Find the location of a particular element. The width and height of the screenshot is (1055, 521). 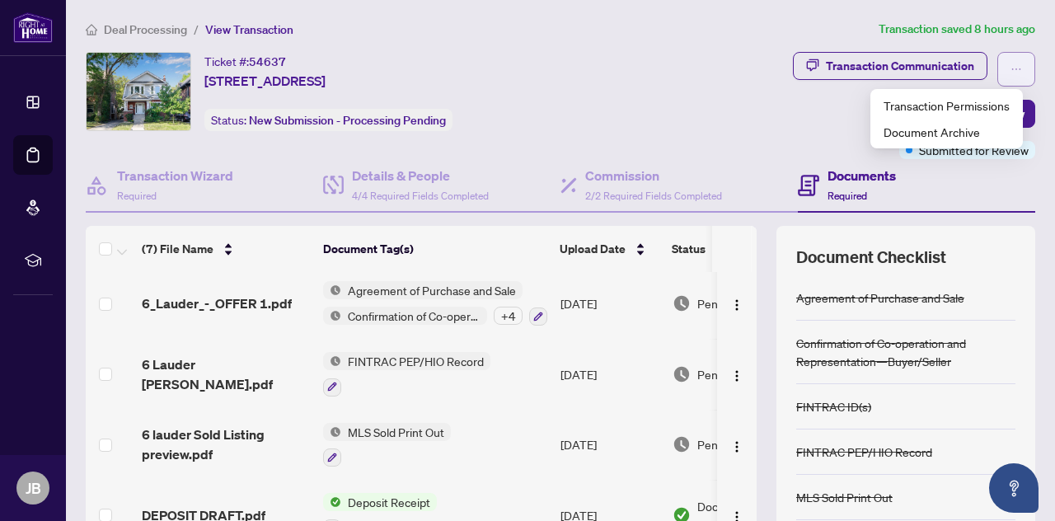

div: Agreement of Purchase and Sale is located at coordinates (880, 298).